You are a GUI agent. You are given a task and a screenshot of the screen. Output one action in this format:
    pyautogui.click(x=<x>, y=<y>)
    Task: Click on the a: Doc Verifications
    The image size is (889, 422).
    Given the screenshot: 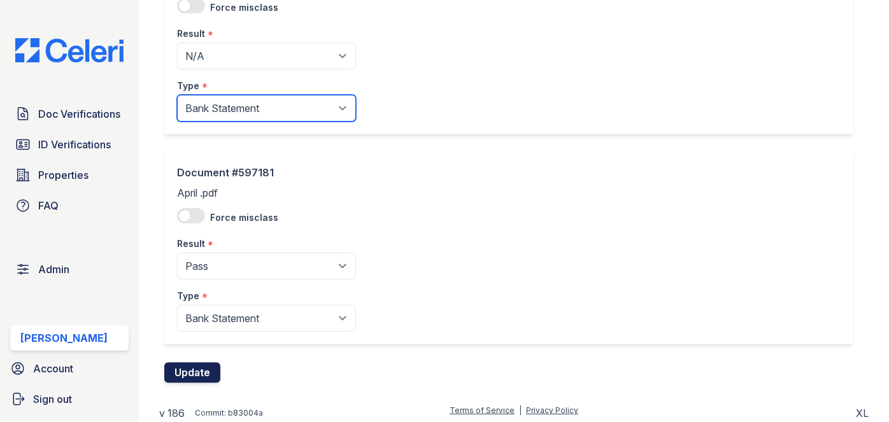 What is the action you would take?
    pyautogui.click(x=69, y=114)
    